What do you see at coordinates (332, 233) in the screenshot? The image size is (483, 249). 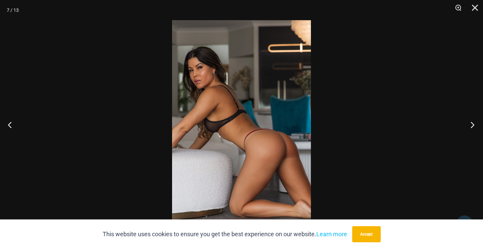 I see `a: Learn more` at bounding box center [332, 233].